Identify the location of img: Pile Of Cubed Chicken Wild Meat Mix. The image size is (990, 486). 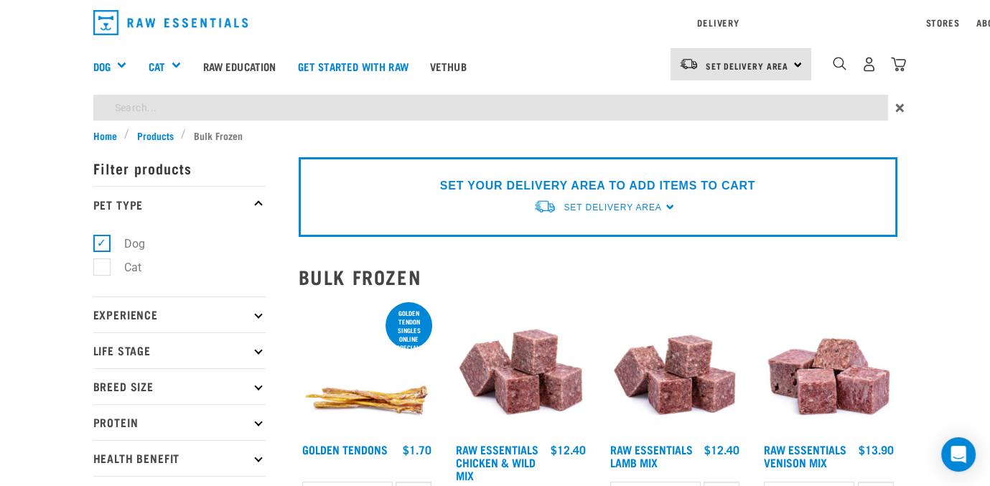
(521, 368).